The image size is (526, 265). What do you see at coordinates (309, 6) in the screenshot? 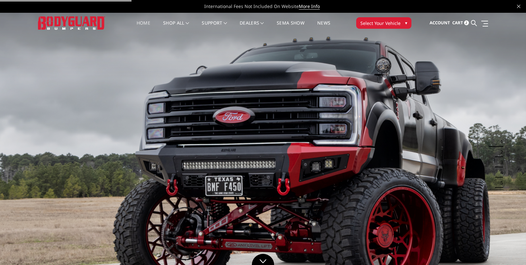
I see `a: More Info` at bounding box center [309, 6].